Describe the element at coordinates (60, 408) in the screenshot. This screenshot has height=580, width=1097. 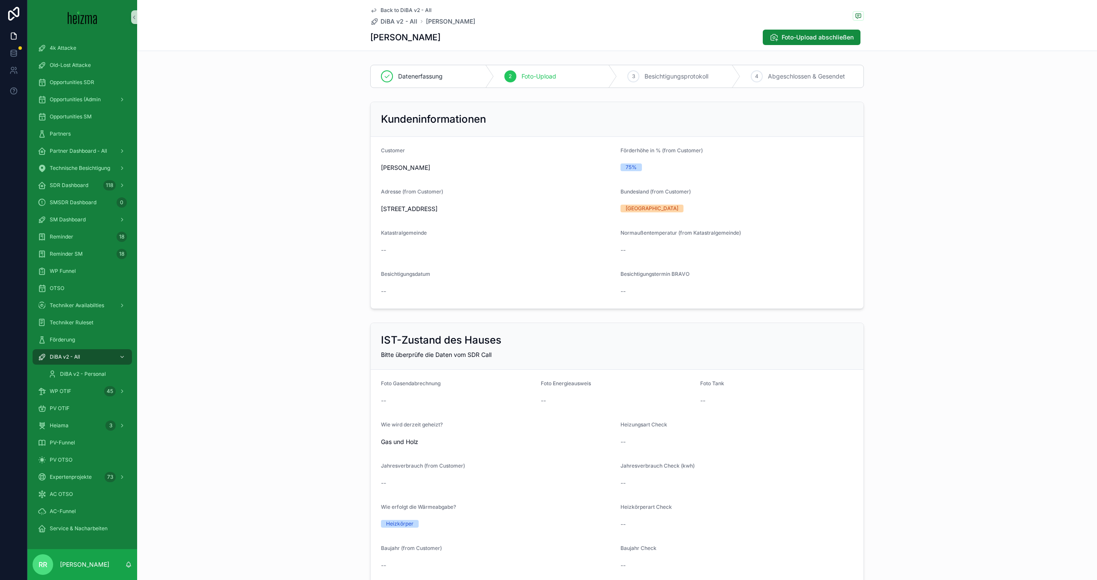
I see `span: PV OTIF` at that location.